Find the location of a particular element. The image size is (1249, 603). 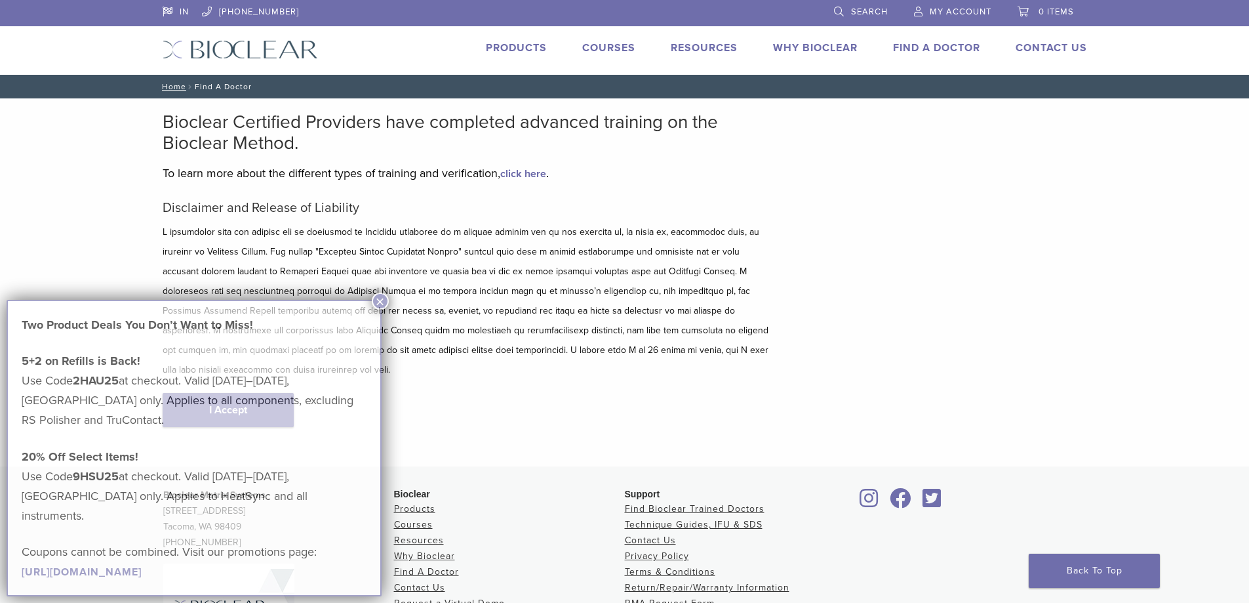

a: Home is located at coordinates (172, 87).